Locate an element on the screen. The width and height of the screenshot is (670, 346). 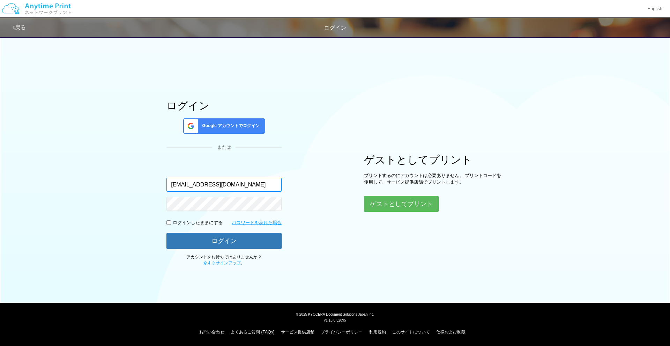
p: プリントするのにアカウントは必要ありません。 プリントコードを使用して、サービス提供店舗でプリントします。 is located at coordinates (434, 179).